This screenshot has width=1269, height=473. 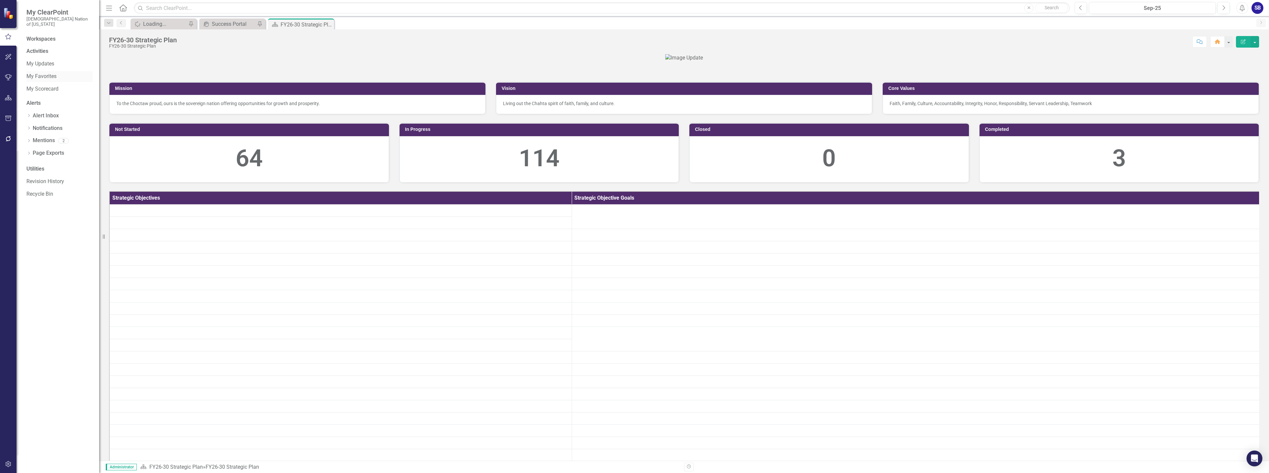 I want to click on input: Search ClearPoint..., so click(x=602, y=8).